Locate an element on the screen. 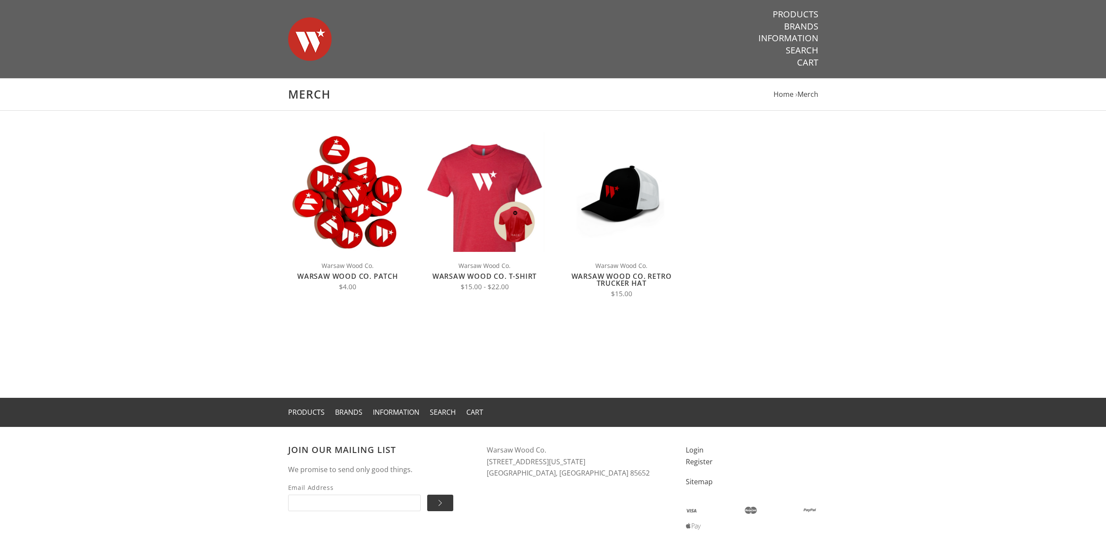 This screenshot has width=1106, height=552. a: Warsaw Wood Co. T-Shirt is located at coordinates (484, 276).